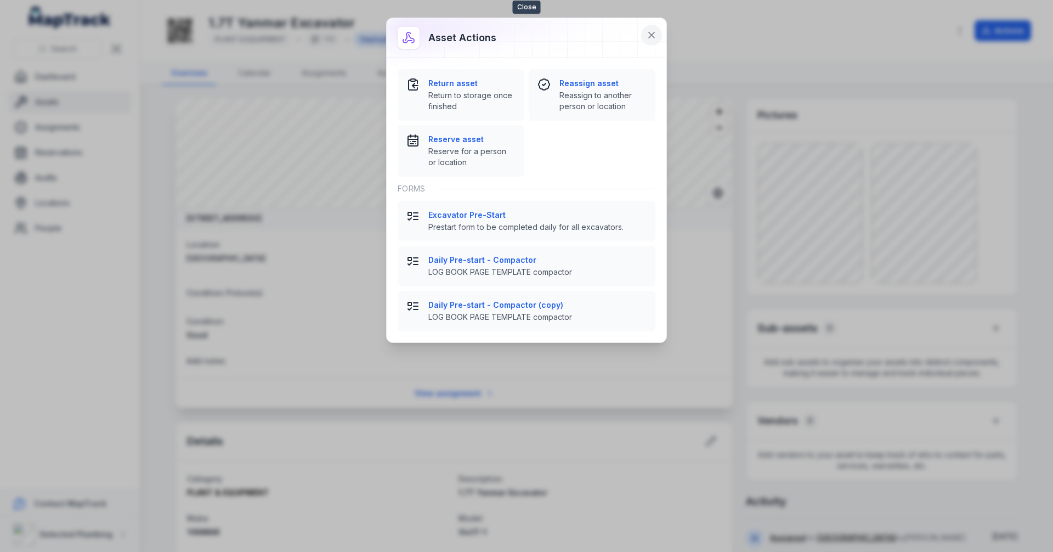 This screenshot has width=1053, height=552. What do you see at coordinates (537, 305) in the screenshot?
I see `strong: Daily Pre-start - Compactor (copy)` at bounding box center [537, 305].